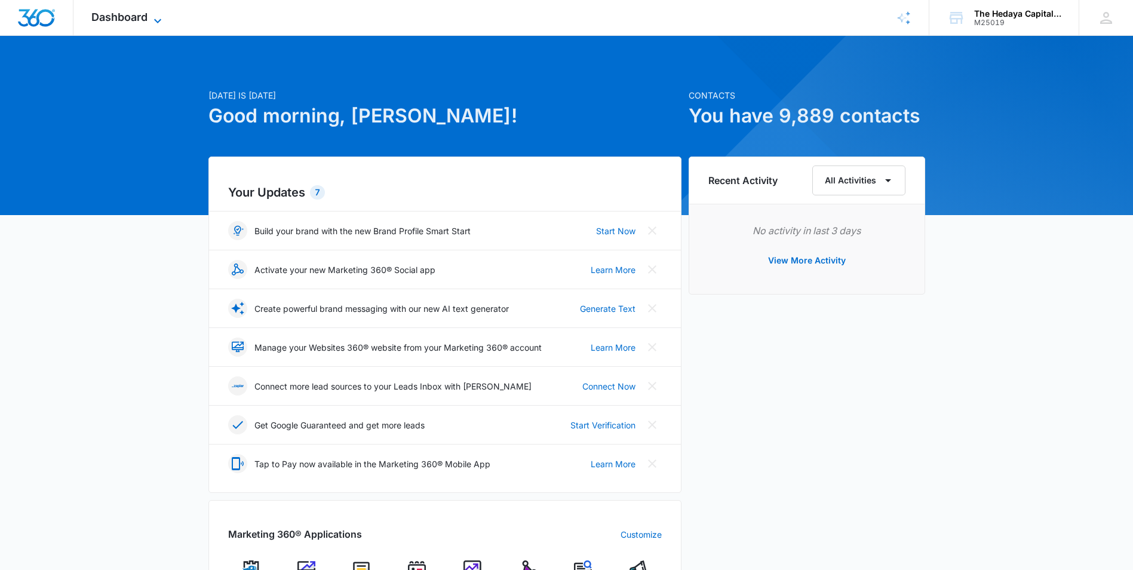 This screenshot has width=1133, height=570. I want to click on a: Start Now, so click(616, 231).